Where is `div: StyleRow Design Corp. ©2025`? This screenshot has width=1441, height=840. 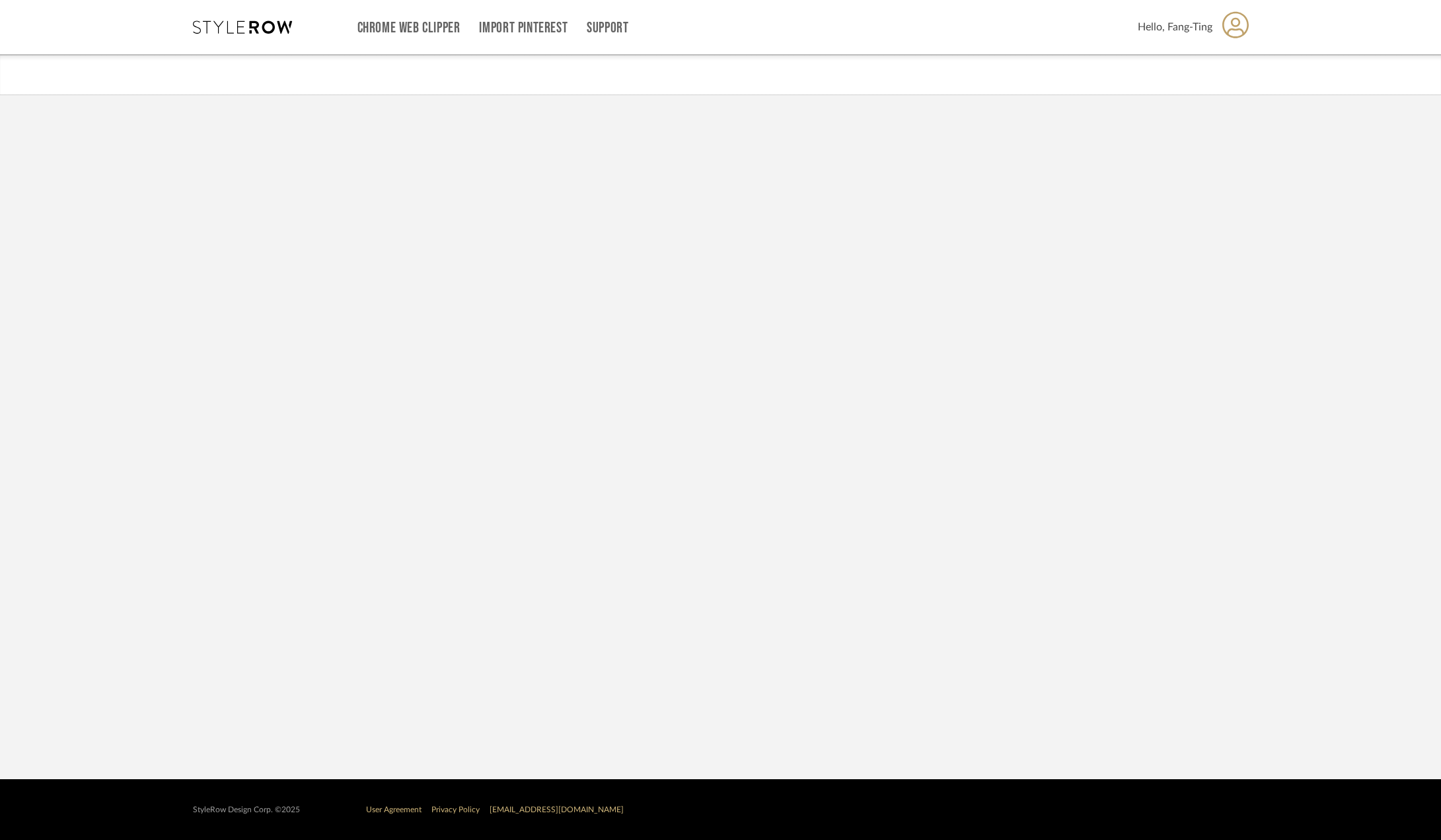 div: StyleRow Design Corp. ©2025 is located at coordinates (246, 810).